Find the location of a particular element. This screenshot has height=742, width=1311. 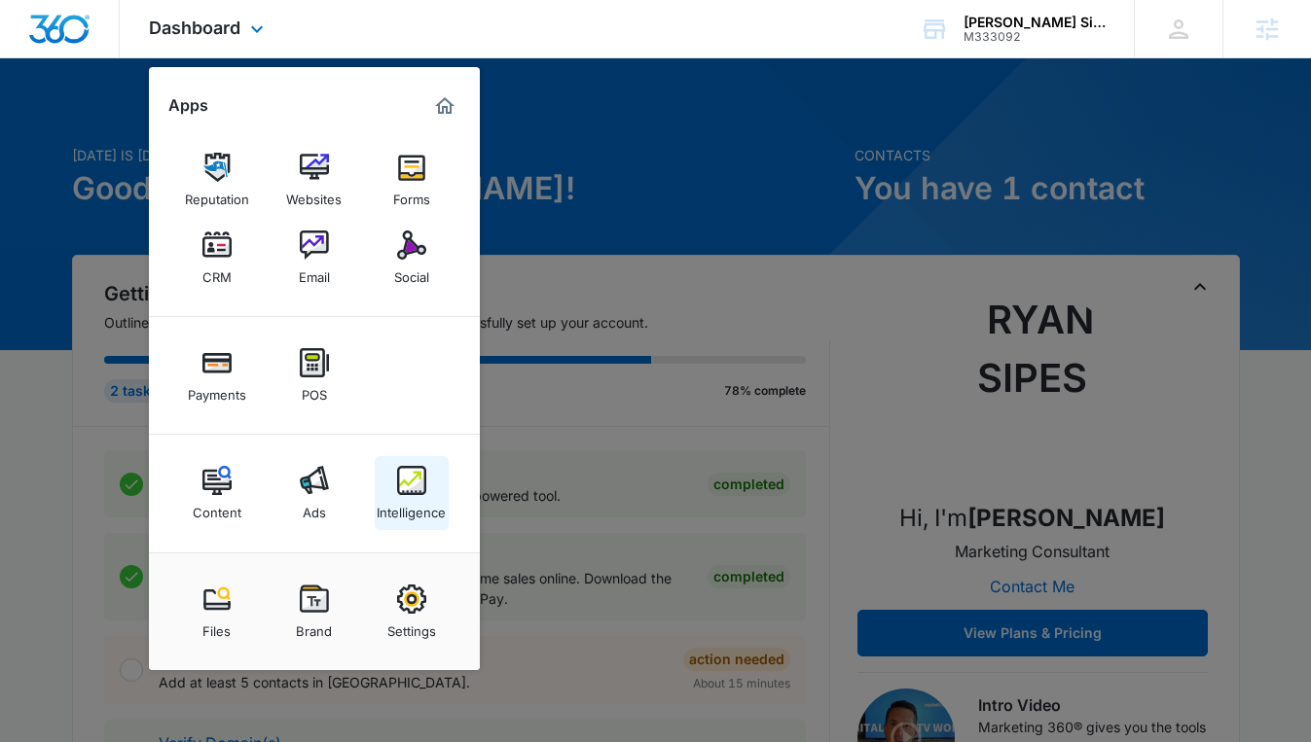

div: account name is located at coordinates (1034, 22).